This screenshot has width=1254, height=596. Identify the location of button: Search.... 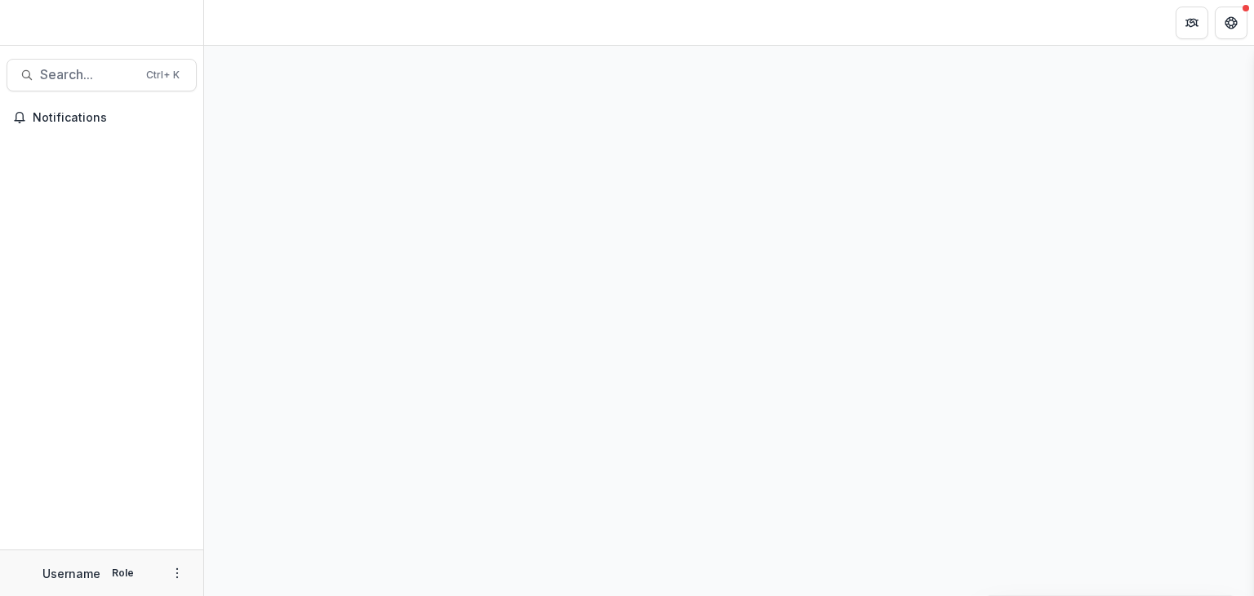
(101, 75).